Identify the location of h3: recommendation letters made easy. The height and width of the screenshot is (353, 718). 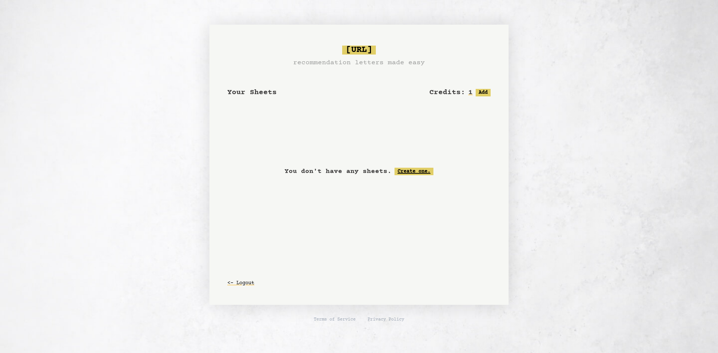
(359, 63).